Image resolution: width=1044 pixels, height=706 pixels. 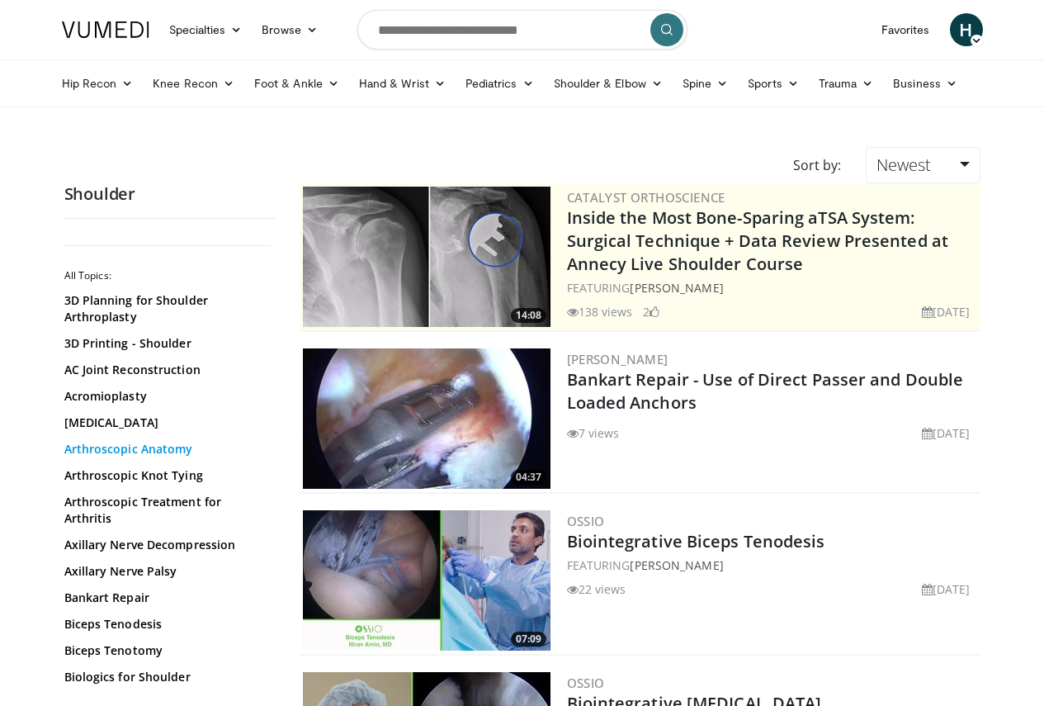 I want to click on a: Trauma, so click(x=846, y=83).